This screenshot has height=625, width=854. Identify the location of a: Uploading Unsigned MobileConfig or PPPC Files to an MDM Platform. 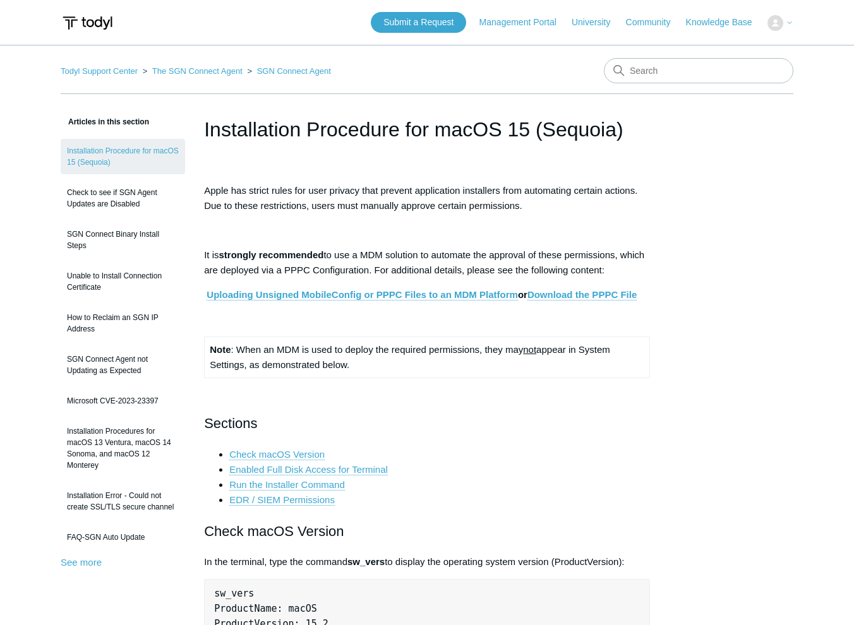
(362, 295).